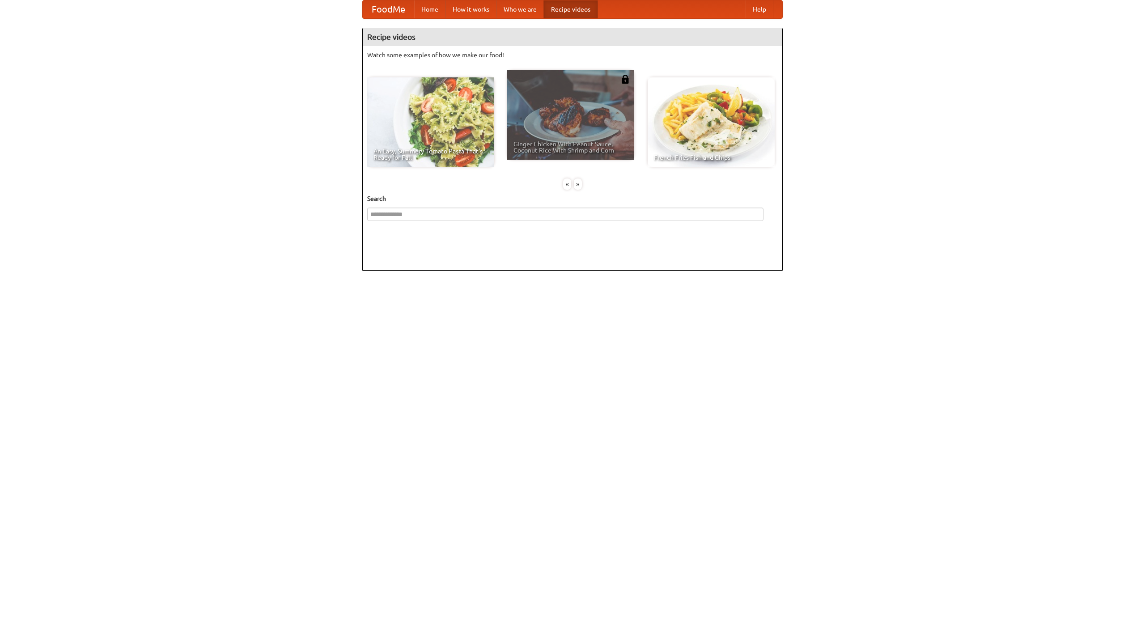 The width and height of the screenshot is (1145, 633). What do you see at coordinates (572, 199) in the screenshot?
I see `h5: Search` at bounding box center [572, 199].